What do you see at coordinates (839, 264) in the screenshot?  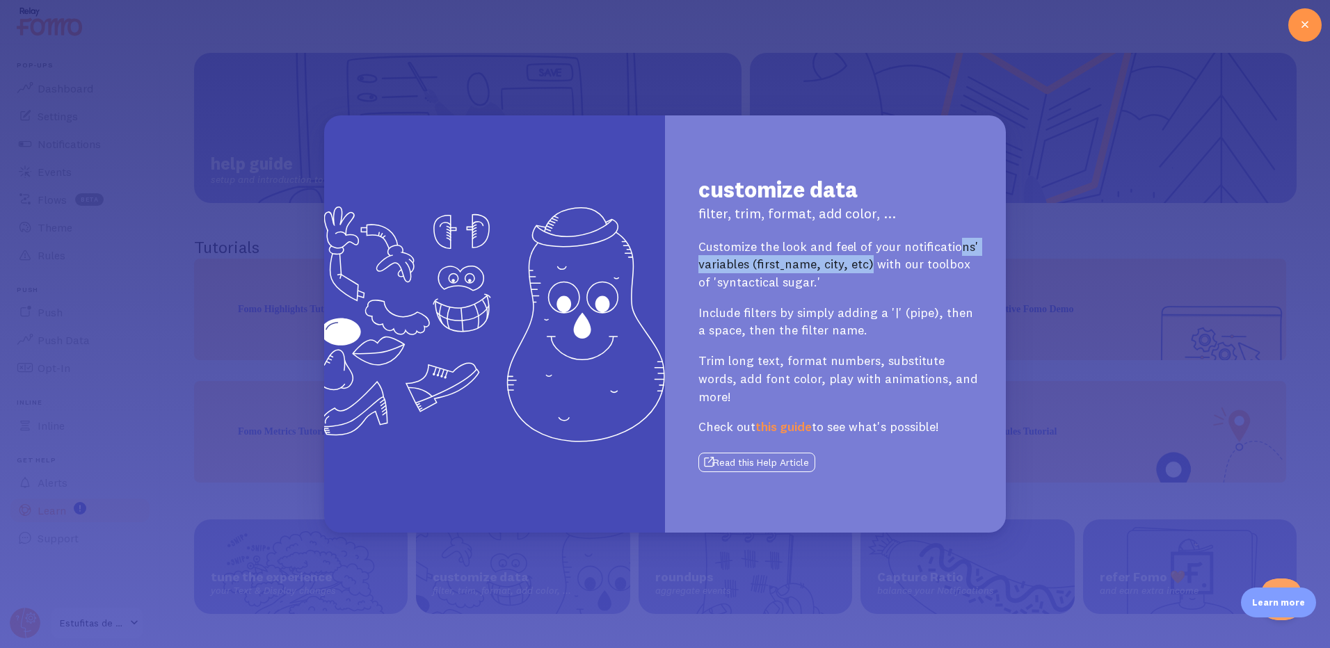 I see `p: Customize the look and feel of your notifications' variables (first_name, city, etc) with our too...` at bounding box center [839, 264].